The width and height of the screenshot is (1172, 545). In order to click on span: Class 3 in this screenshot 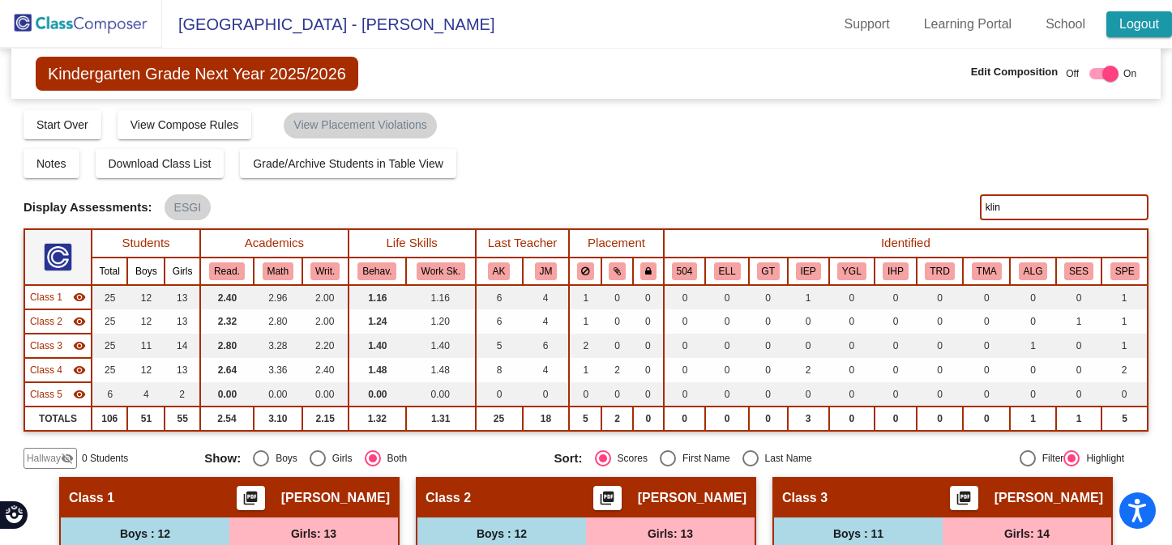, I will do `click(805, 498)`.